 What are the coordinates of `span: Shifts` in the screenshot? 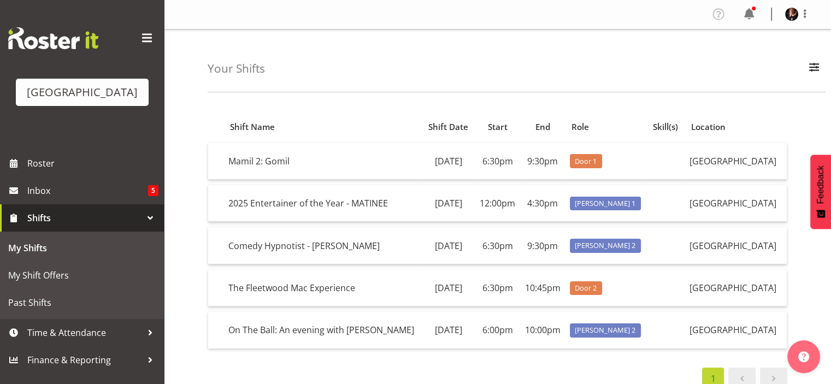 It's located at (85, 218).